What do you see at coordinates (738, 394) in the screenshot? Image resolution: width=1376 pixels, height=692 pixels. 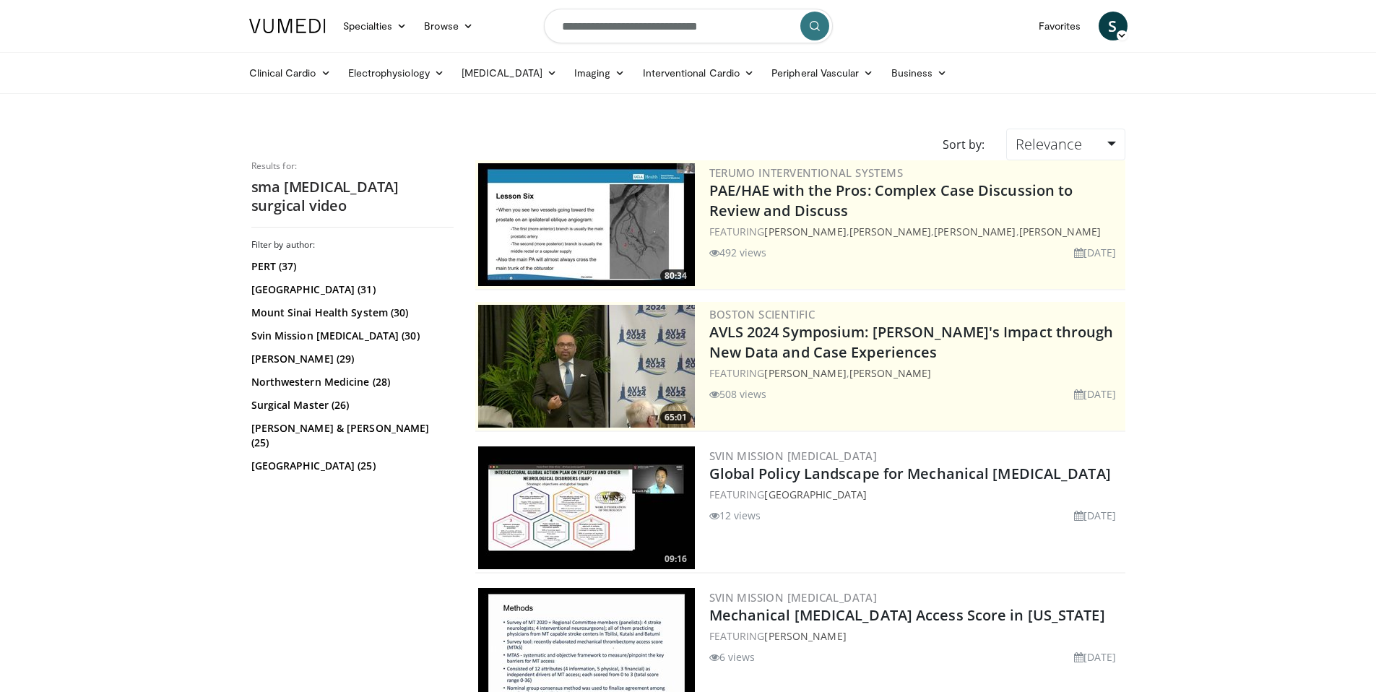 I see `li: 508 views` at bounding box center [738, 394].